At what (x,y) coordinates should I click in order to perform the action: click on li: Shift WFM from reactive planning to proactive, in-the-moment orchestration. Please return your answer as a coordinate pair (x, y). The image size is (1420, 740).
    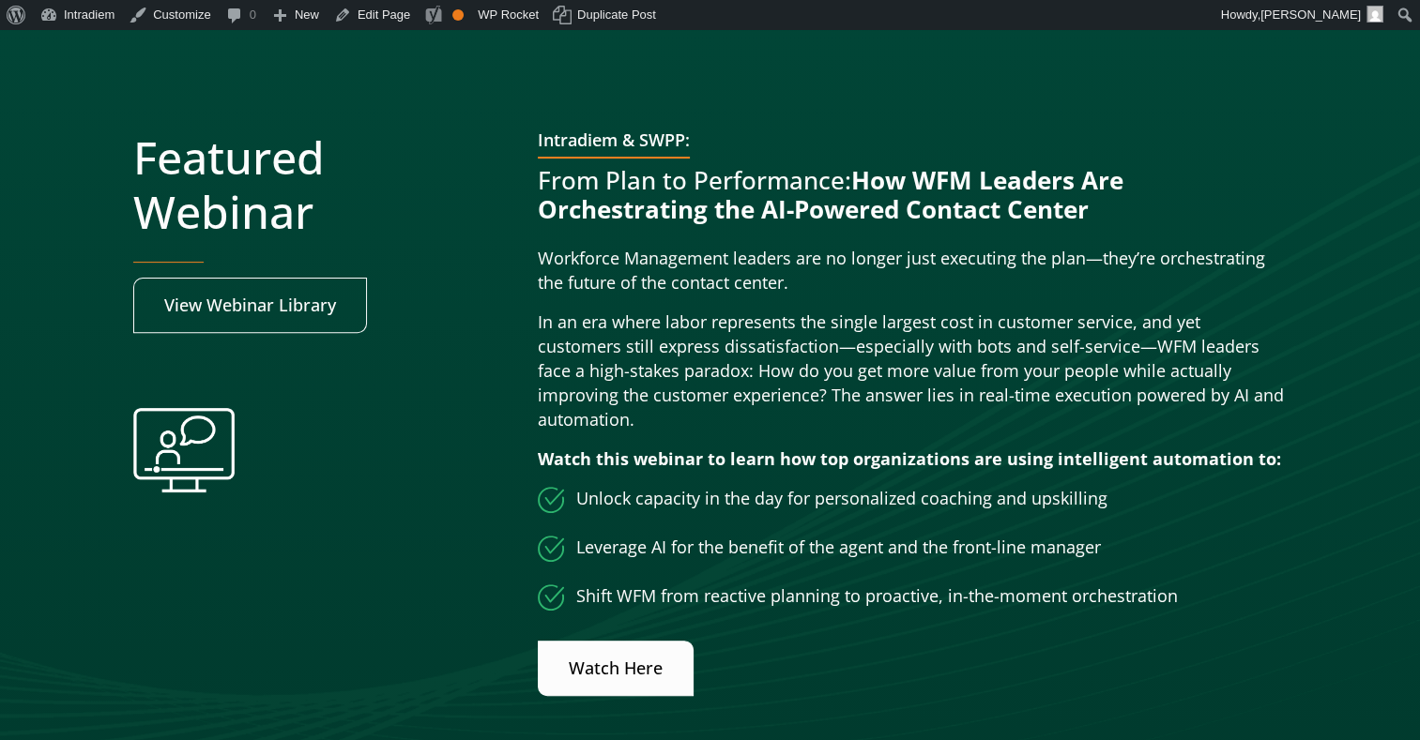
    Looking at the image, I should click on (912, 598).